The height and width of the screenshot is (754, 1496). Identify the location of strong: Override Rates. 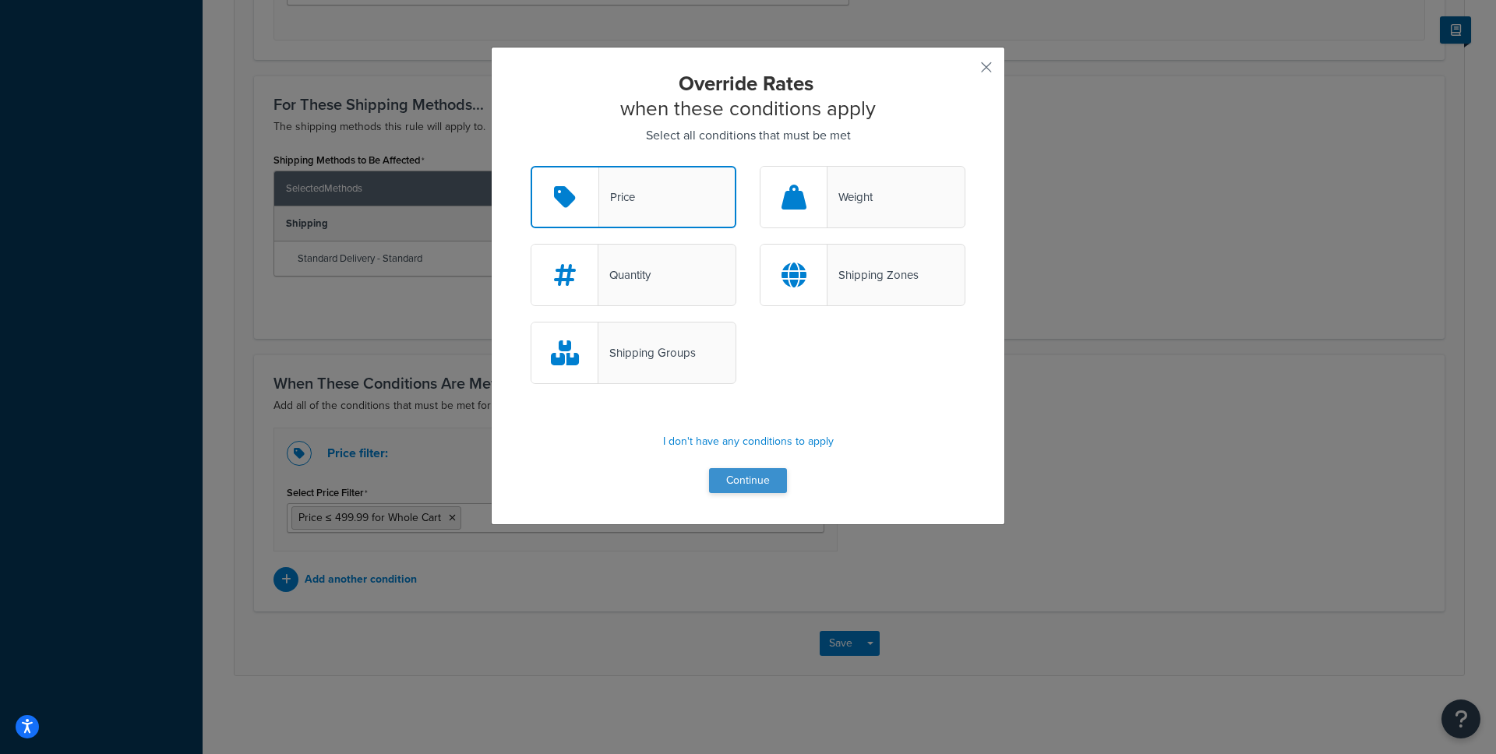
(746, 83).